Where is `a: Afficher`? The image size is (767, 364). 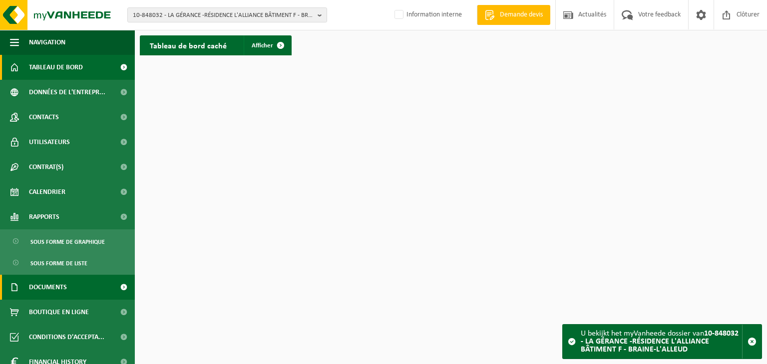
a: Afficher is located at coordinates (267, 45).